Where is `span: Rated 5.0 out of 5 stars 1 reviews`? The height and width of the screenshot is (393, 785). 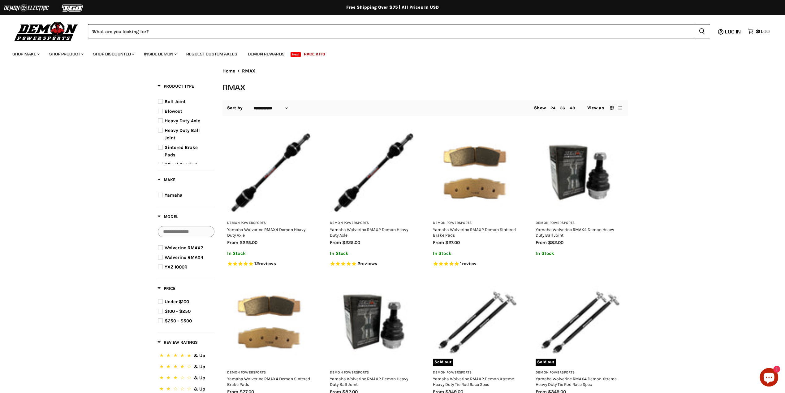
span: Rated 5.0 out of 5 stars 1 reviews is located at coordinates (477, 264).